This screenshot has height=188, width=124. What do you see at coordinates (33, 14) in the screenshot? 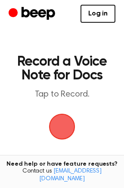
I see `a: Beep` at bounding box center [33, 14].